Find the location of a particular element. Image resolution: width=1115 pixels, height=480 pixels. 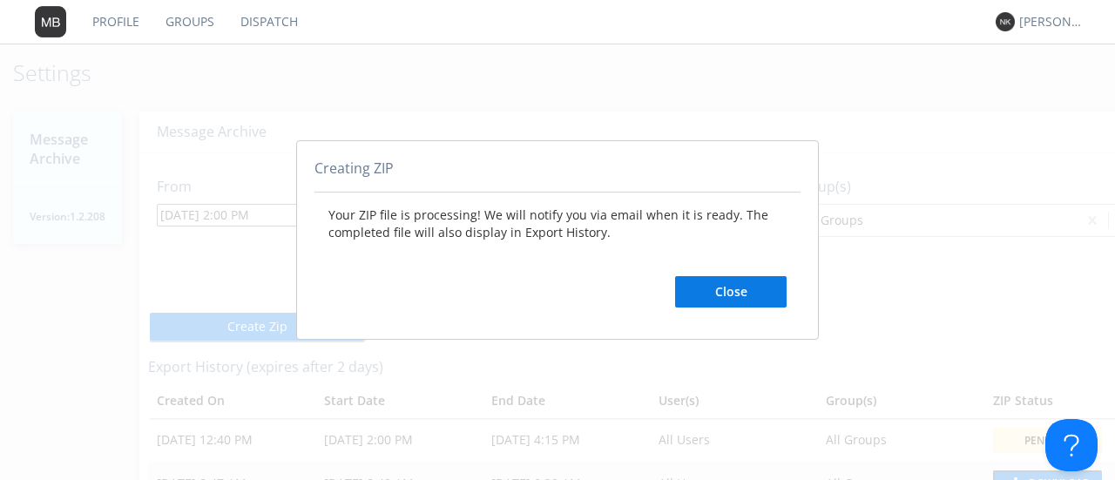

div: Creating ZIP is located at coordinates (558, 176).